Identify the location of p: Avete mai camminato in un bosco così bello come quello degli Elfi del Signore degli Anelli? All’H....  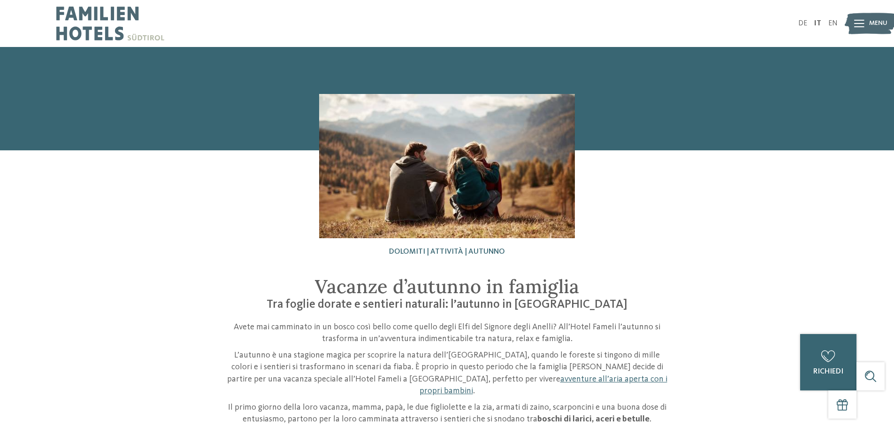
(447, 333).